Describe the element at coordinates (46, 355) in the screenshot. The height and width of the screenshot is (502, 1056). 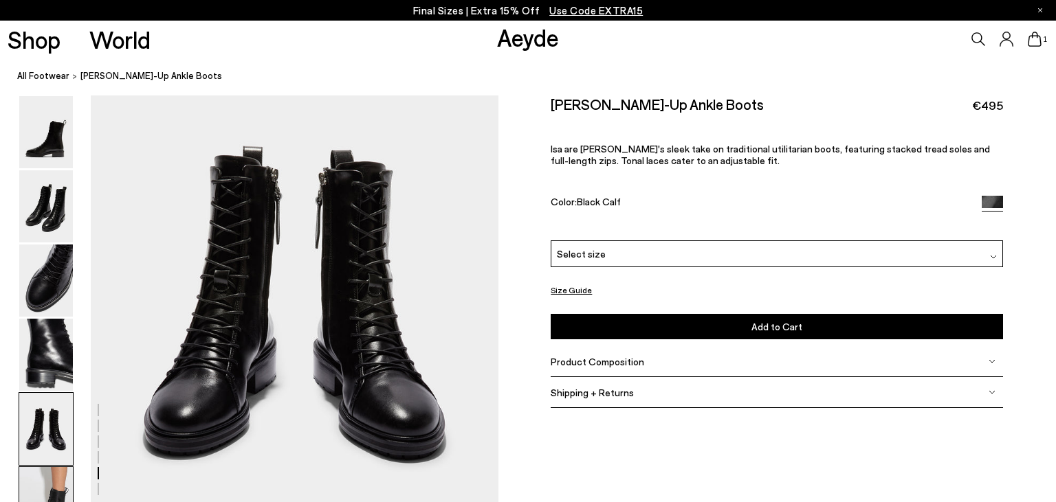
I see `img: Isa Lace-Up Ankle Boots - Image 4` at that location.